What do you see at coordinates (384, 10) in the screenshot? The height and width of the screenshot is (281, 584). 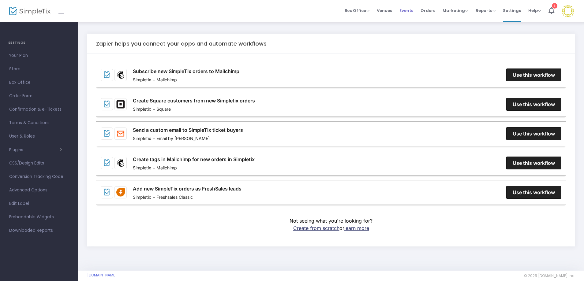 I see `span: Venues` at bounding box center [384, 10].